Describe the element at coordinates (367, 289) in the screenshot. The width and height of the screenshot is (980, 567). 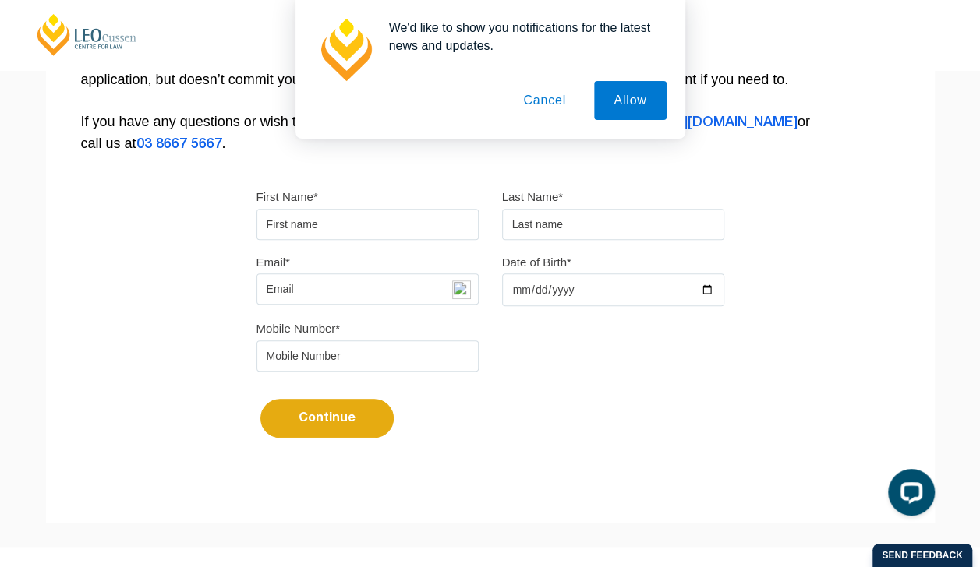
I see `input: Email` at that location.